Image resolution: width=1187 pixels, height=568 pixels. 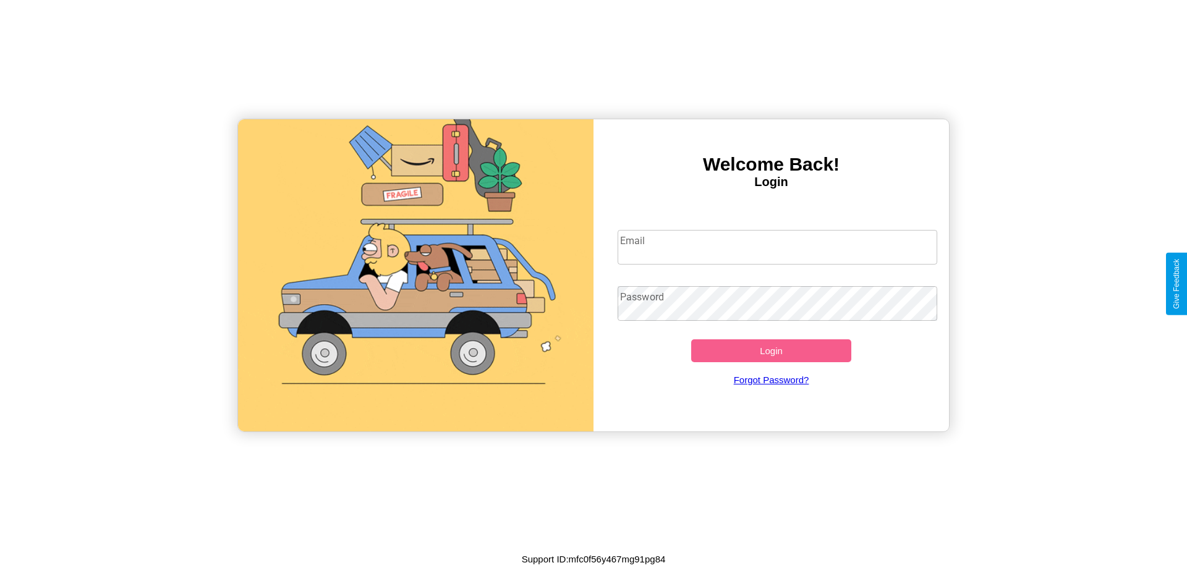 I want to click on img: gif, so click(x=415, y=275).